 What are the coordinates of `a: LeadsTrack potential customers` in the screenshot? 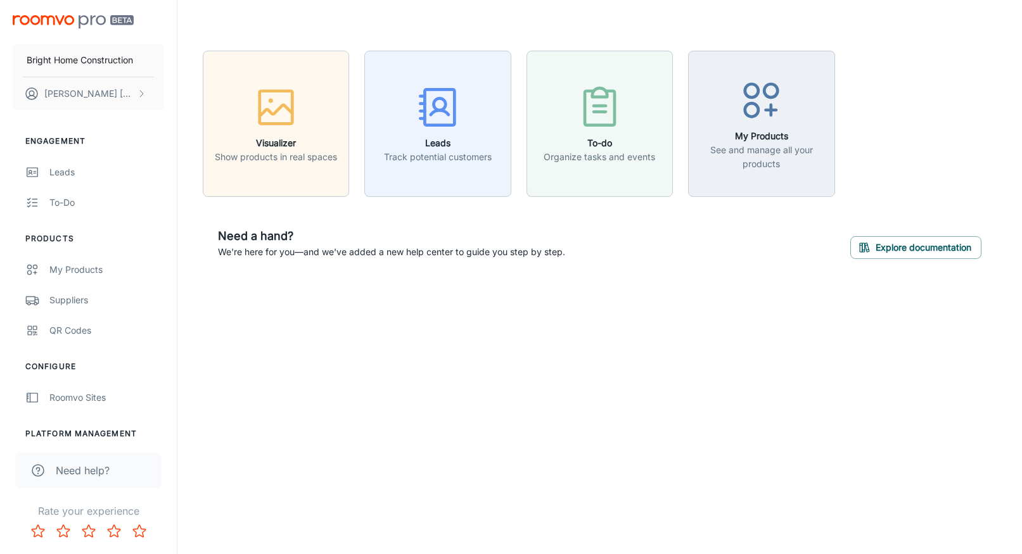 It's located at (437, 123).